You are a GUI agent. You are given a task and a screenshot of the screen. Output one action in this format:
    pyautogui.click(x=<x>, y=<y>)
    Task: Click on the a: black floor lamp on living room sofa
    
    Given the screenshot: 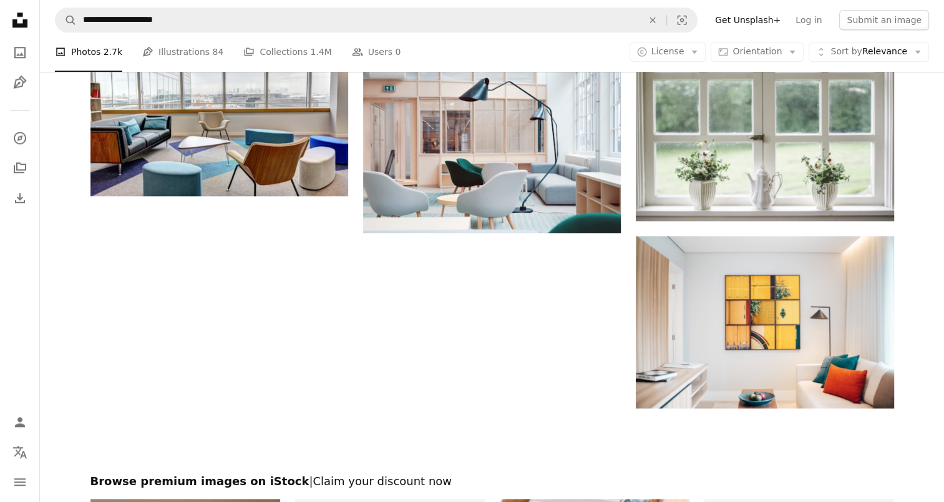 What is the action you would take?
    pyautogui.click(x=492, y=146)
    